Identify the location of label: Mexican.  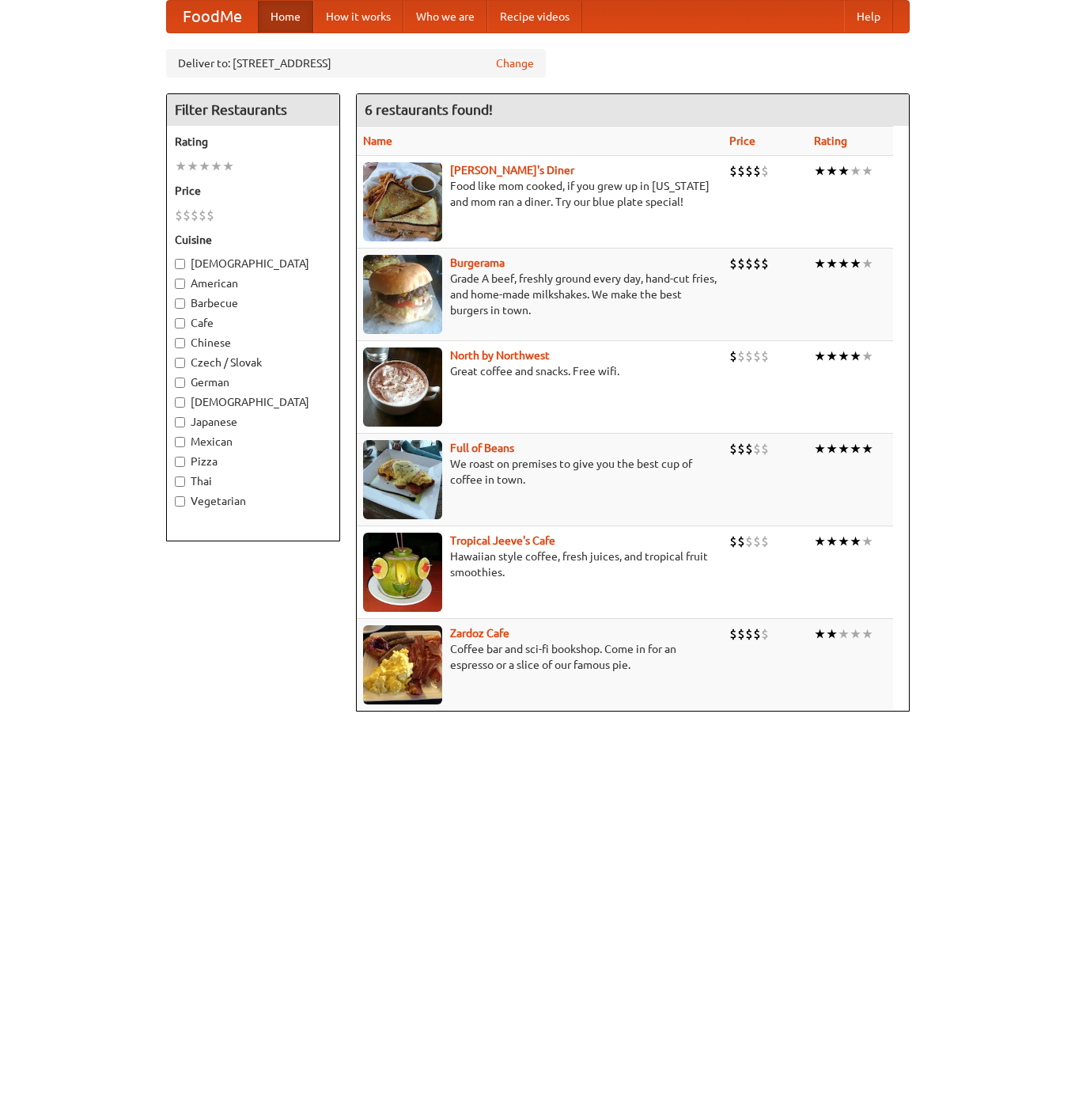
(253, 441).